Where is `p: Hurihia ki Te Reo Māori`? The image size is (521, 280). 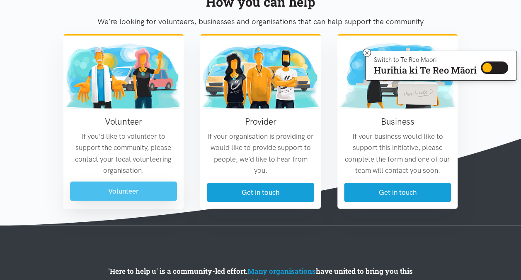
p: Hurihia ki Te Reo Māori is located at coordinates (426, 70).